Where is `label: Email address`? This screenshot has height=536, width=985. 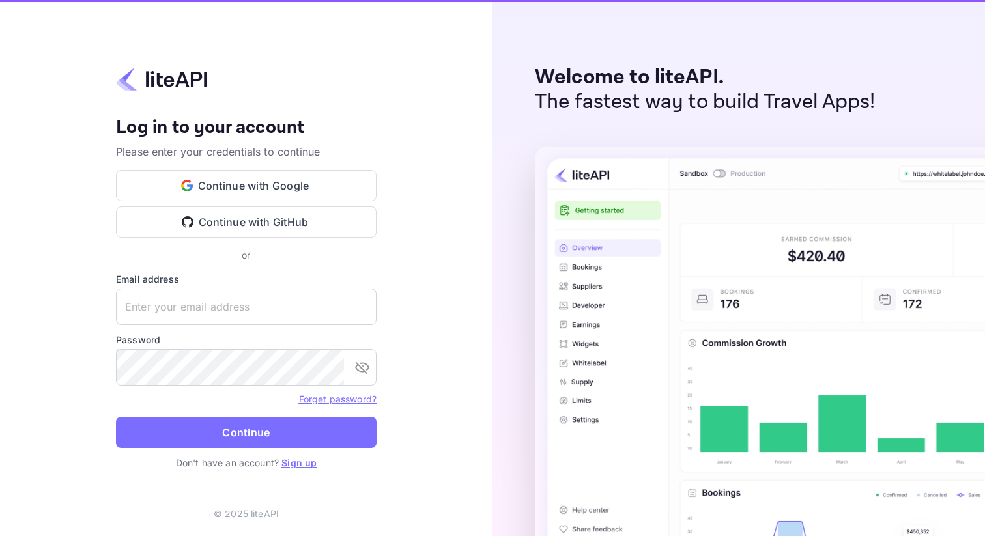
label: Email address is located at coordinates (246, 279).